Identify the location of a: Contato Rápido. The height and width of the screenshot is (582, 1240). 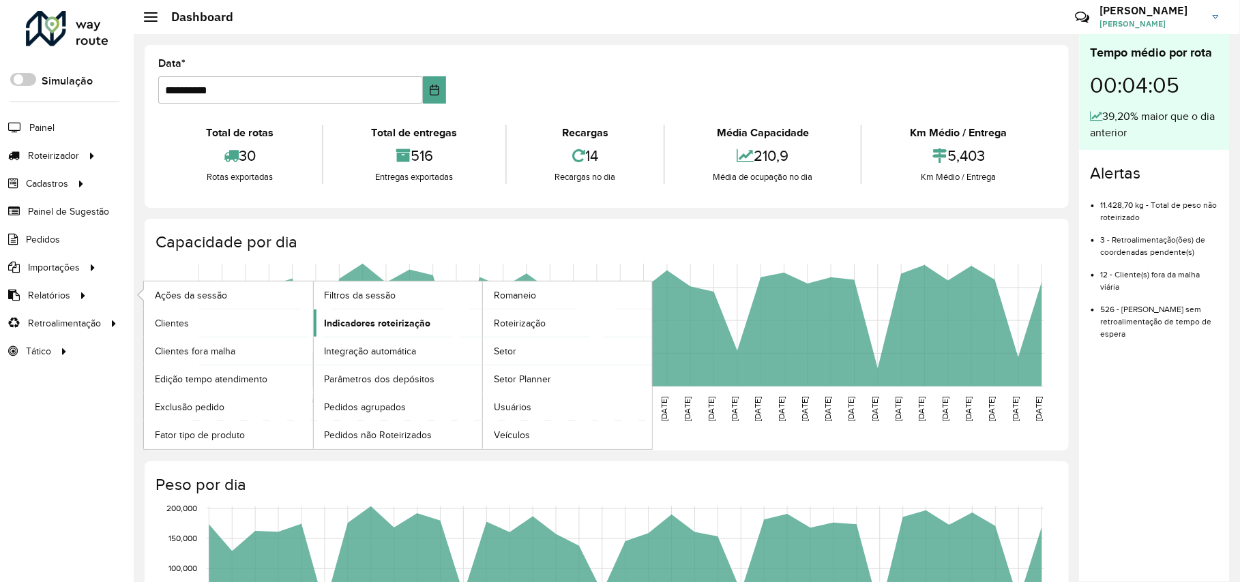
(1082, 17).